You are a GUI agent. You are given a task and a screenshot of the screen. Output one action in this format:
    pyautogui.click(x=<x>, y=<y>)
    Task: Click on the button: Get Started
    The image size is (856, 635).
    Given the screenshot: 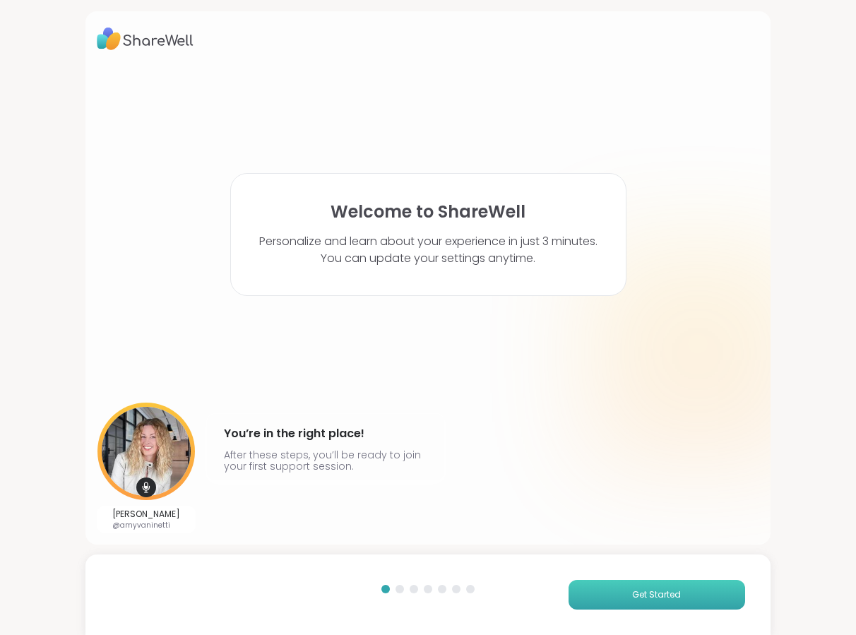 What is the action you would take?
    pyautogui.click(x=657, y=594)
    